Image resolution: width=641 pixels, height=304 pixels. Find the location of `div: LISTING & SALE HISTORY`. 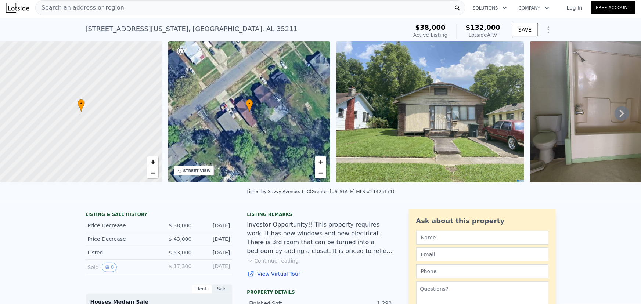

div: LISTING & SALE HISTORY is located at coordinates (159, 215).